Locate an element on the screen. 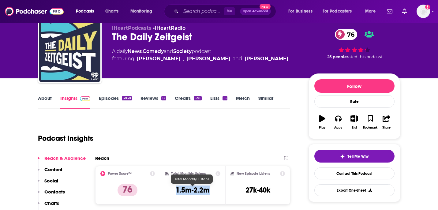 Image resolution: width=438 pixels, height=210 pixels. span: Tell Me Why is located at coordinates (358, 156).